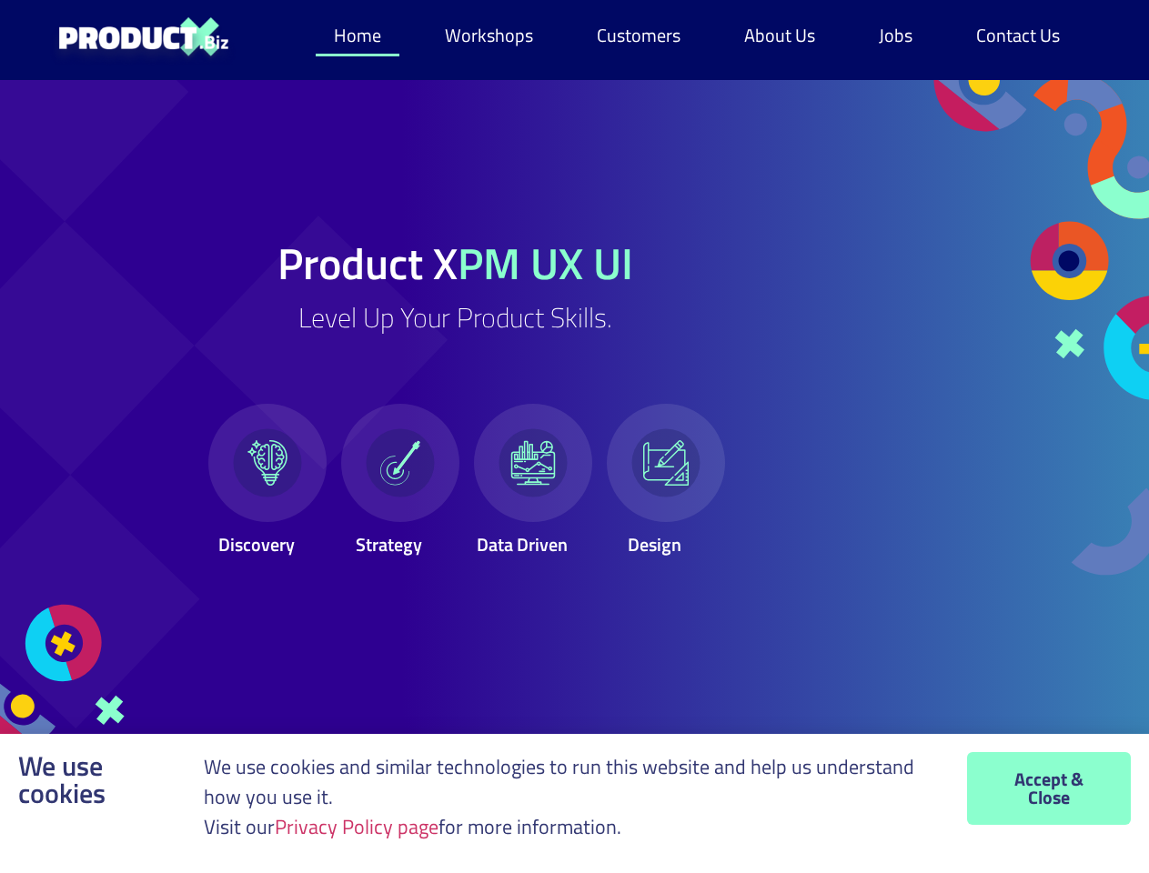 The image size is (1149, 873). Describe the element at coordinates (895, 35) in the screenshot. I see `a: Jobs` at that location.